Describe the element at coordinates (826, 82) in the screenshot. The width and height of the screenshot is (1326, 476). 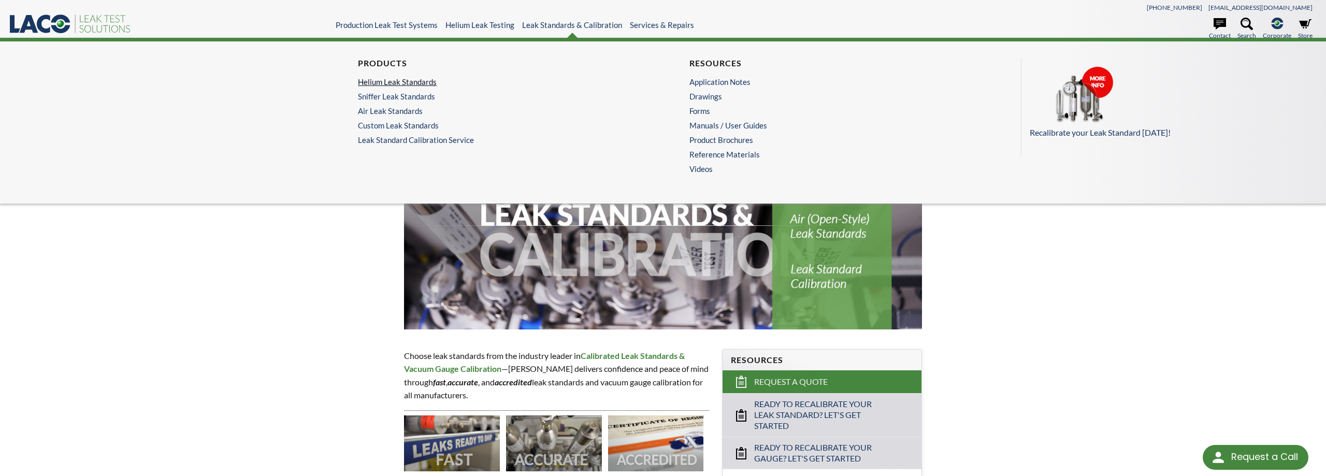
I see `a: Application Notes` at that location.